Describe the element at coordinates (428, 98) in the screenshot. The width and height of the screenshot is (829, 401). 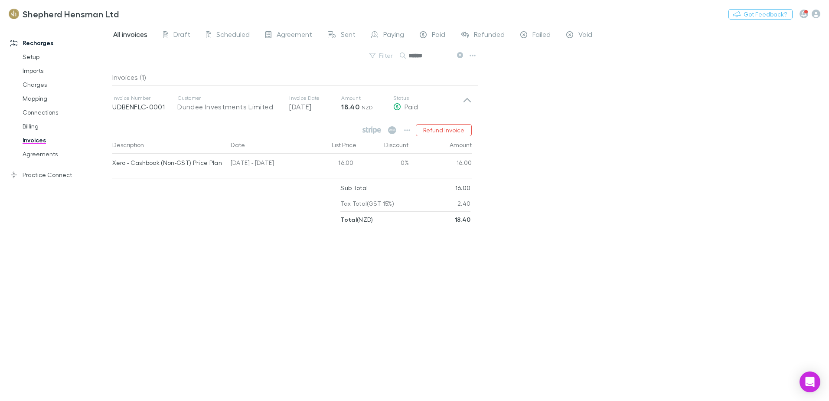
I see `p: Status` at that location.